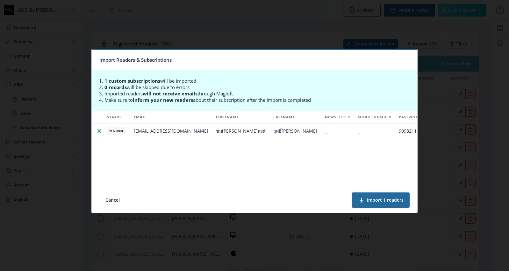 This screenshot has width=509, height=271. Describe the element at coordinates (259, 87) in the screenshot. I see `li: will be skipped due to errors` at that location.